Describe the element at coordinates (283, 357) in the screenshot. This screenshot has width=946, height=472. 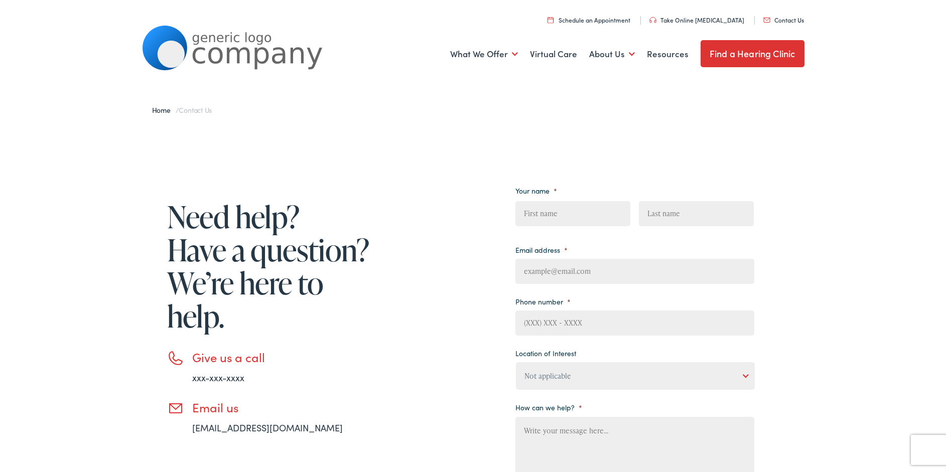
I see `h3: Give us a call` at that location.